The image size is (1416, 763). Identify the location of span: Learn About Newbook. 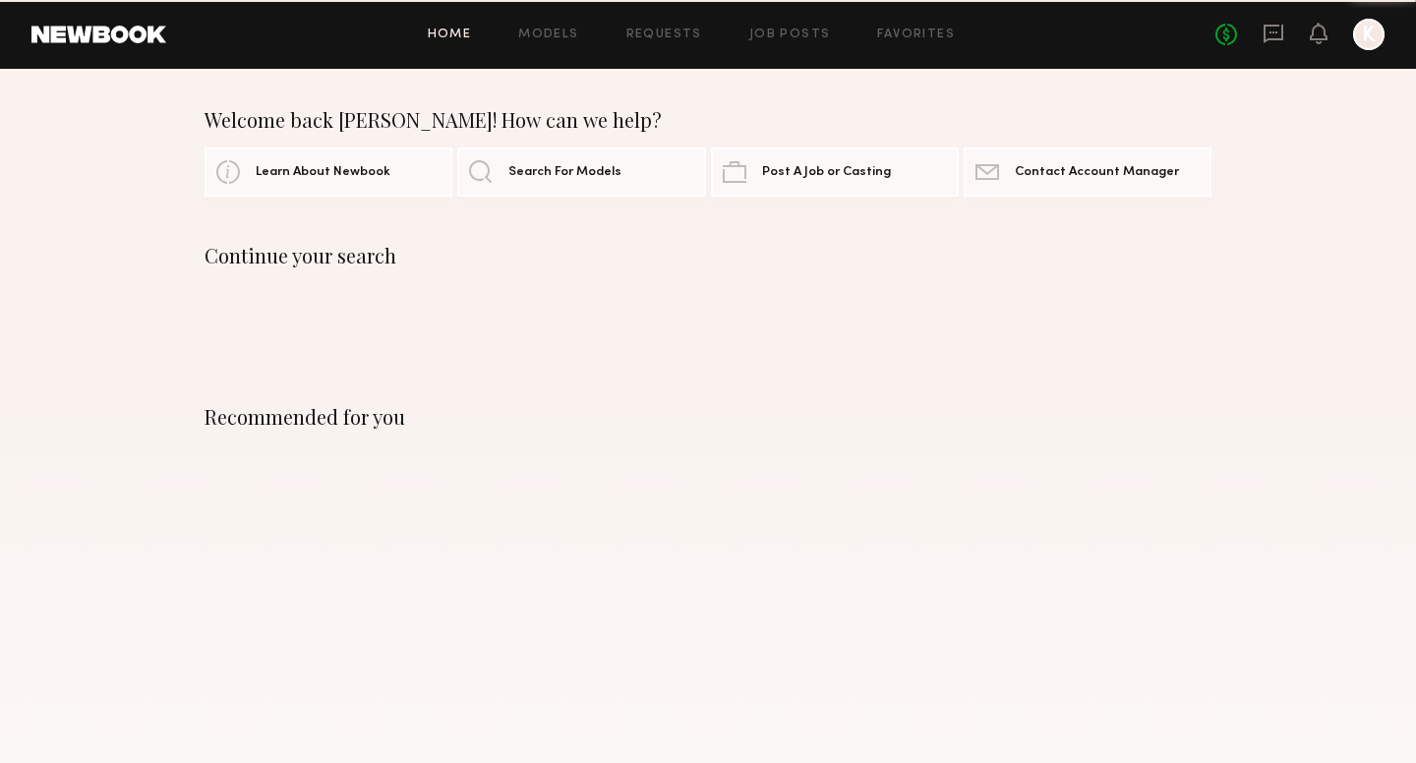
(323, 172).